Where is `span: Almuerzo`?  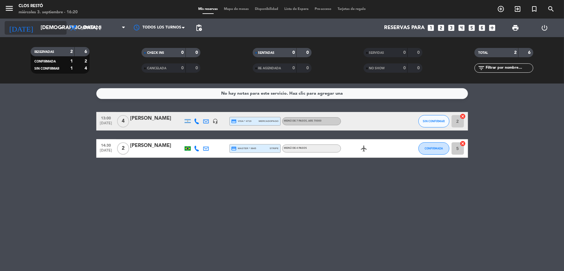
span: Almuerzo is located at coordinates (90, 28).